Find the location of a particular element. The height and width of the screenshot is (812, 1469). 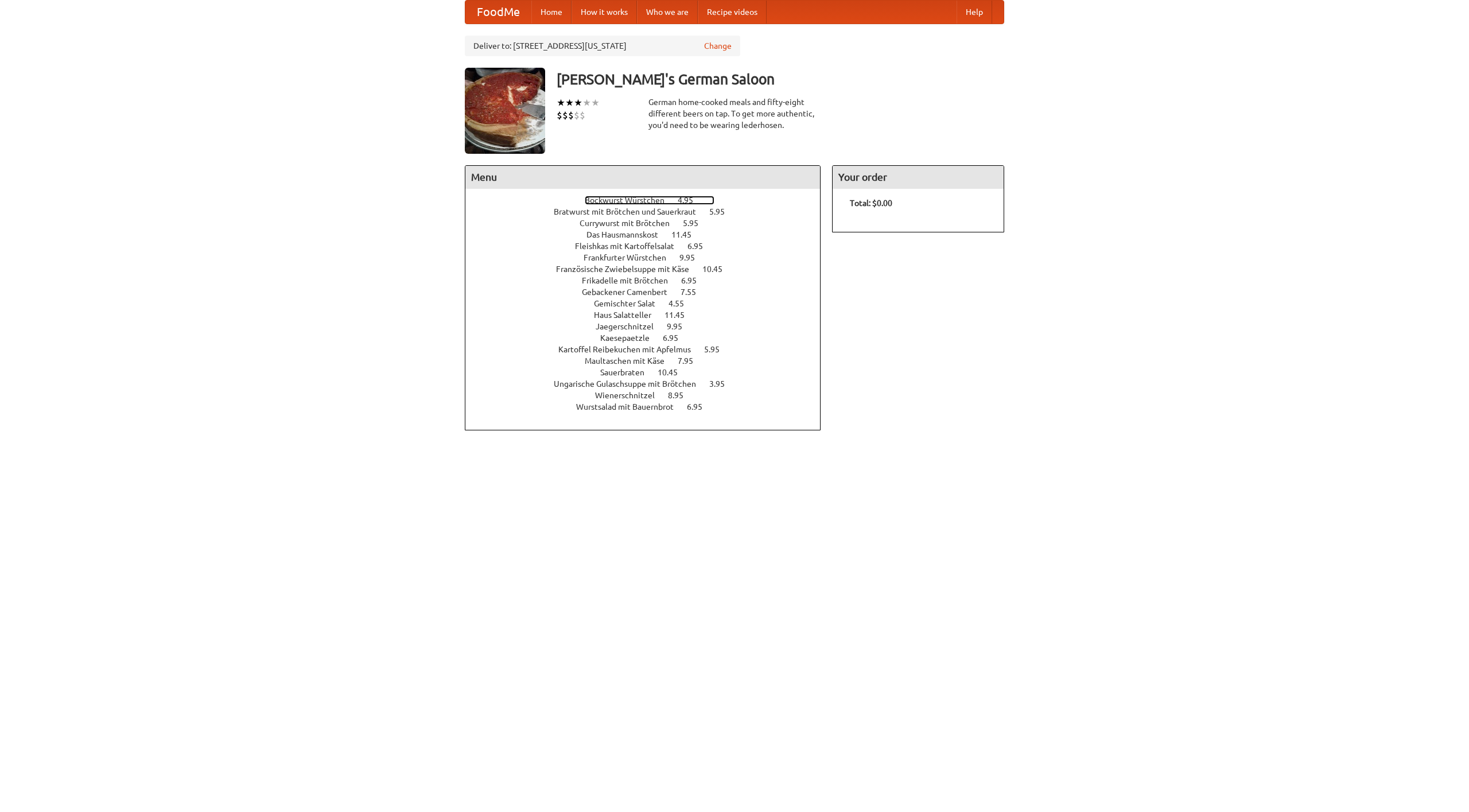

span: Sauerbraten is located at coordinates (628, 372).